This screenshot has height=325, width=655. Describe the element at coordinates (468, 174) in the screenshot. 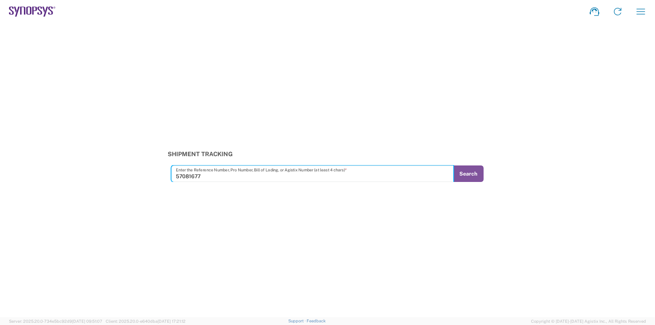

I see `button: Search` at that location.